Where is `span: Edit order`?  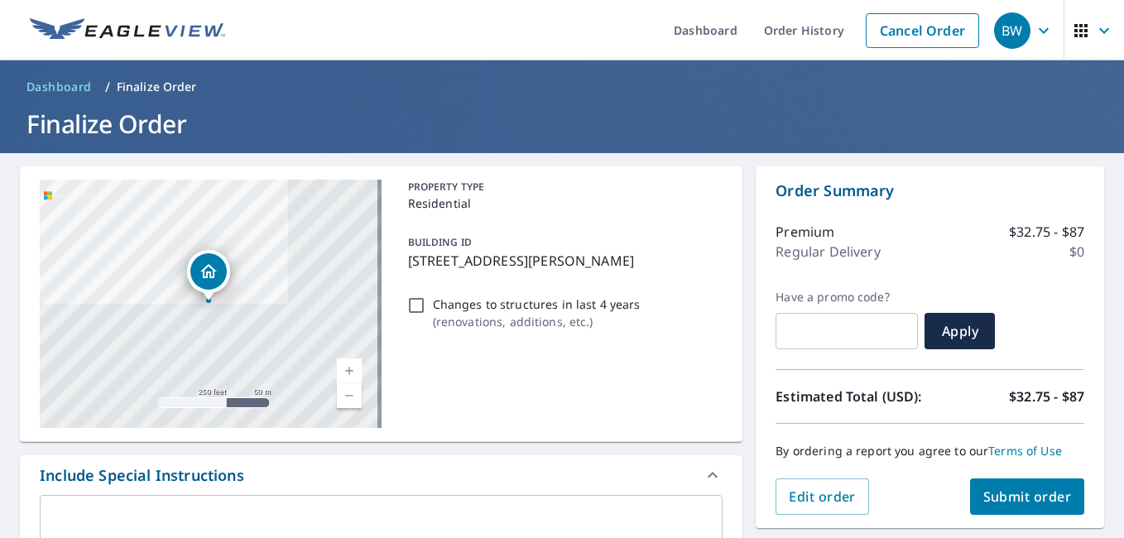
span: Edit order is located at coordinates (822, 496).